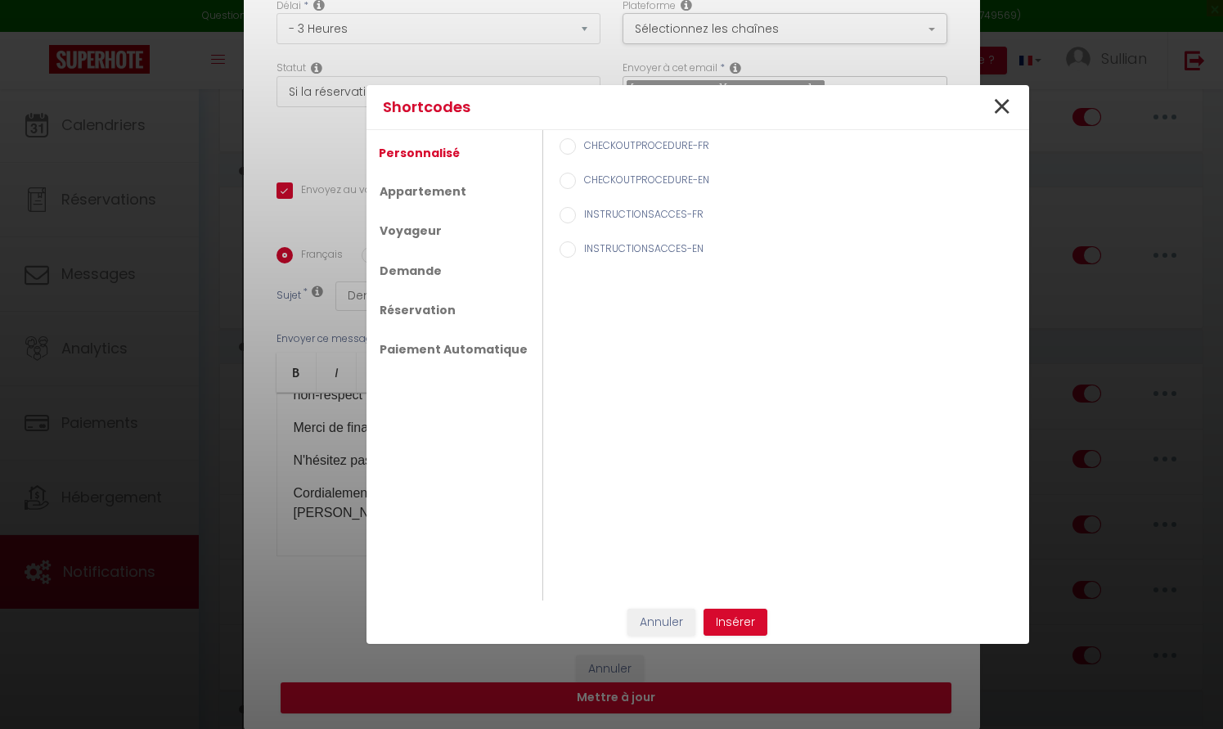  I want to click on a: Réservation, so click(417, 310).